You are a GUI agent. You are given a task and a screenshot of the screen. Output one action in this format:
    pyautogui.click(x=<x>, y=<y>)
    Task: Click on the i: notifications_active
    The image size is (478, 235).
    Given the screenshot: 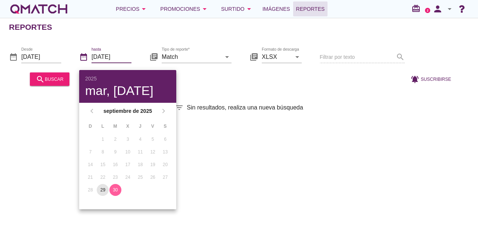 What is the action you would take?
    pyautogui.click(x=415, y=79)
    